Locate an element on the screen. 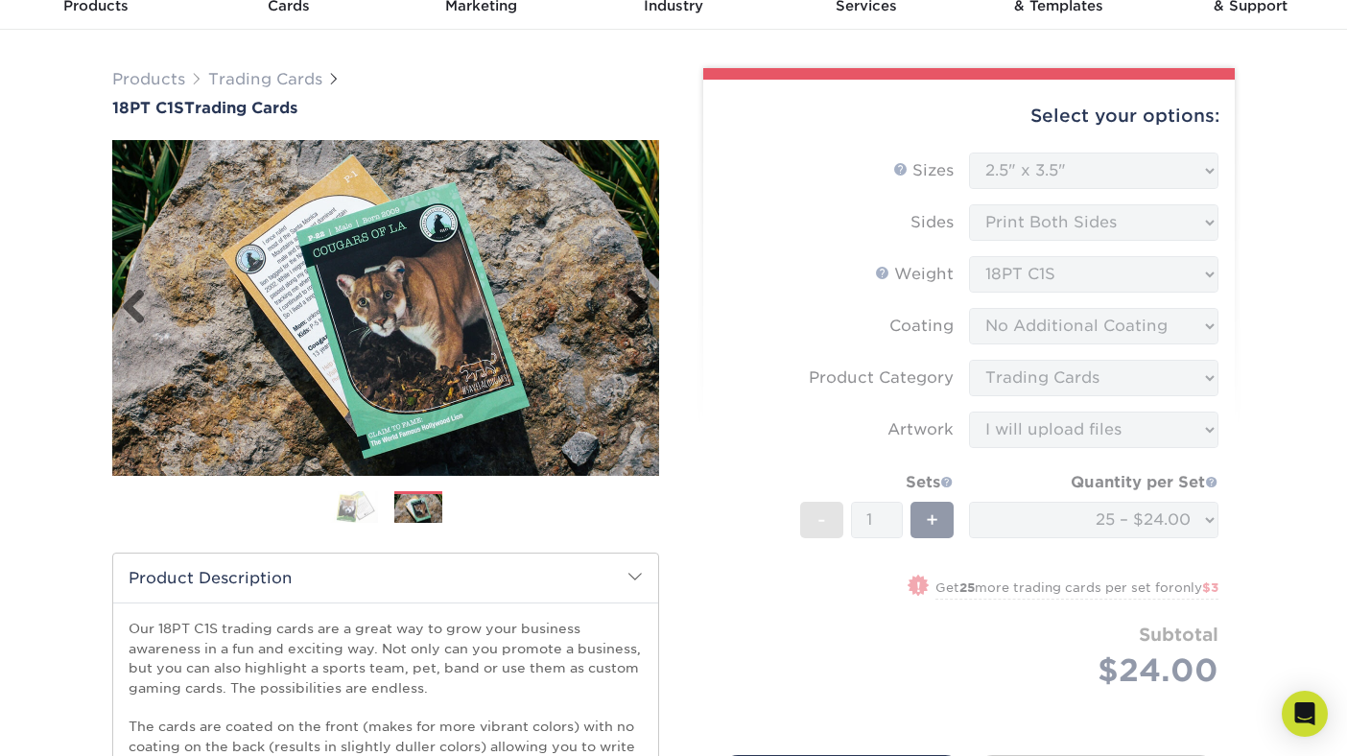 The height and width of the screenshot is (756, 1347). img: Trading Cards 01 is located at coordinates (354, 507).